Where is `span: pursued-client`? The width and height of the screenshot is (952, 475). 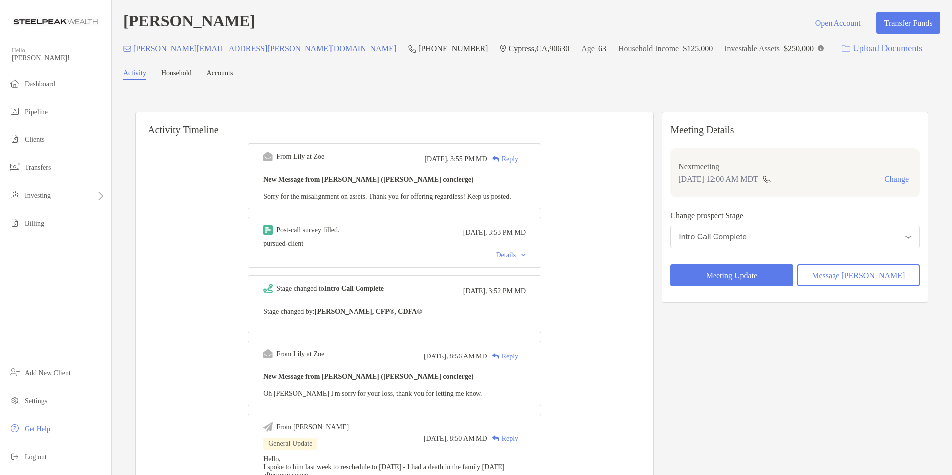
span: pursued-client is located at coordinates (283, 244).